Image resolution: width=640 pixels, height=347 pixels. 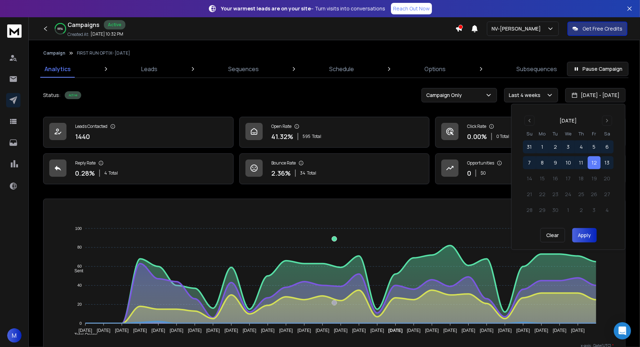 What do you see at coordinates (243, 69) in the screenshot?
I see `p: Sequences` at bounding box center [243, 69].